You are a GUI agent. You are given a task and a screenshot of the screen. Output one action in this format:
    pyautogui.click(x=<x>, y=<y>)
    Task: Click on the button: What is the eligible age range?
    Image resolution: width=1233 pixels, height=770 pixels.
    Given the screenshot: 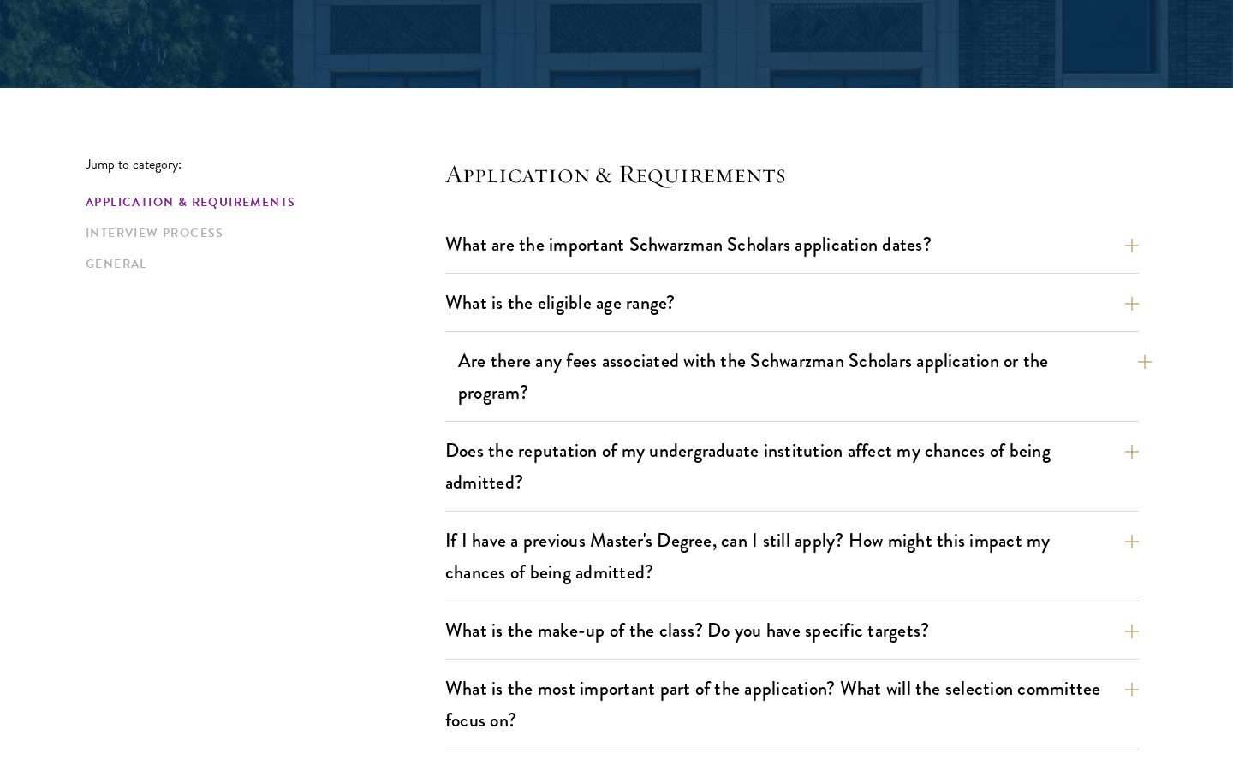 What is the action you would take?
    pyautogui.click(x=792, y=302)
    